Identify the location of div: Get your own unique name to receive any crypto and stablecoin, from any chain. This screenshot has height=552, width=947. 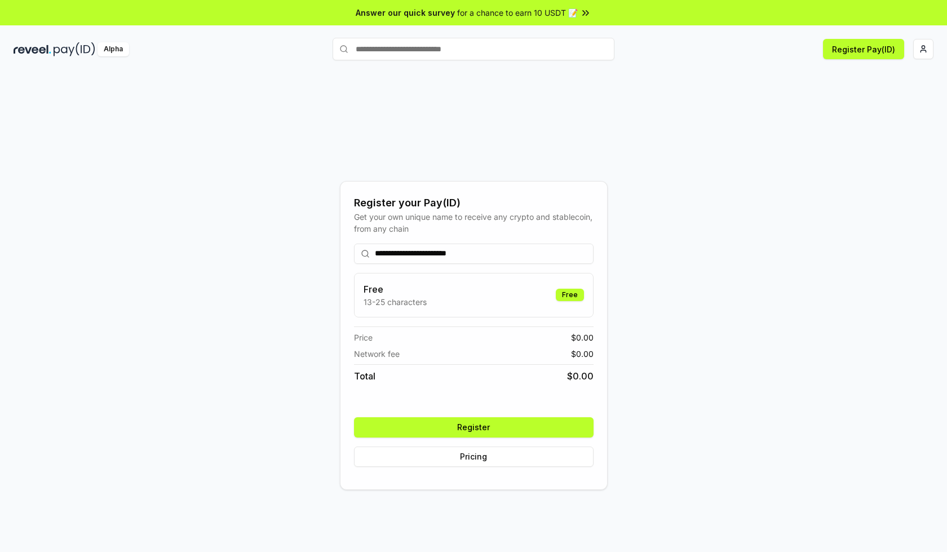
(474, 223).